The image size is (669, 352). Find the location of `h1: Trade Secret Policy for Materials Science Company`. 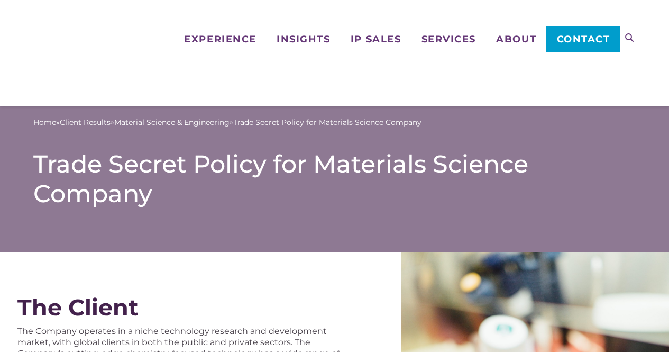

h1: Trade Secret Policy for Materials Science Company is located at coordinates (334, 179).